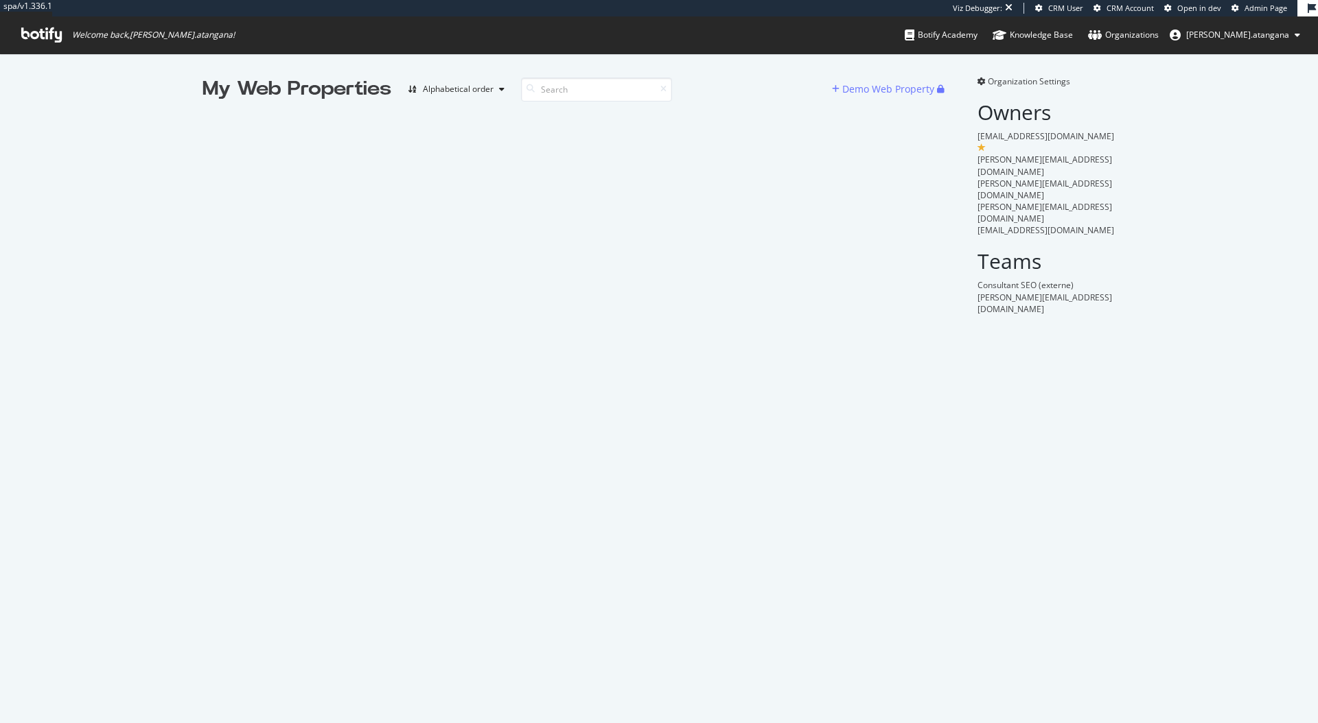  What do you see at coordinates (977, 8) in the screenshot?
I see `div: Viz Debugger:` at bounding box center [977, 8].